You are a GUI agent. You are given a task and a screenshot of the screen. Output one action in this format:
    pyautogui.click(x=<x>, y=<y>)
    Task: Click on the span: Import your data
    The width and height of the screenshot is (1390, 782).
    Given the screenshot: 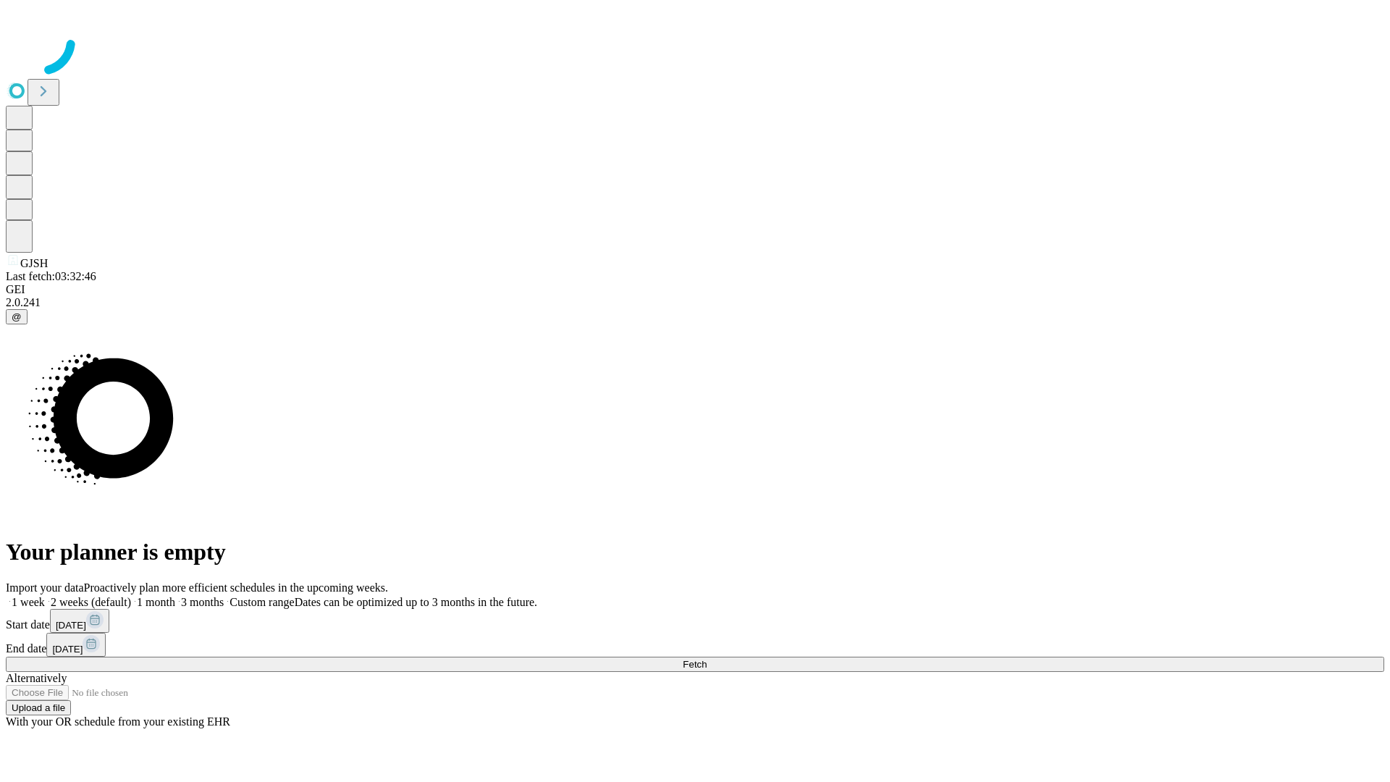 What is the action you would take?
    pyautogui.click(x=45, y=587)
    